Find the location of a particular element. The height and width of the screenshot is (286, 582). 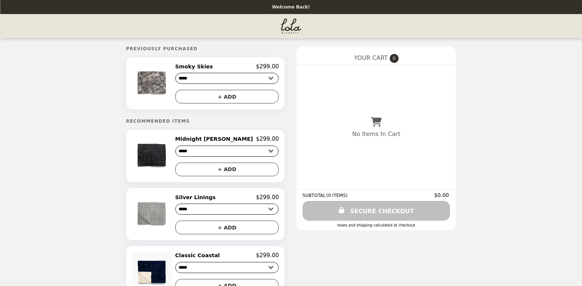

span: 0 is located at coordinates (394, 58).